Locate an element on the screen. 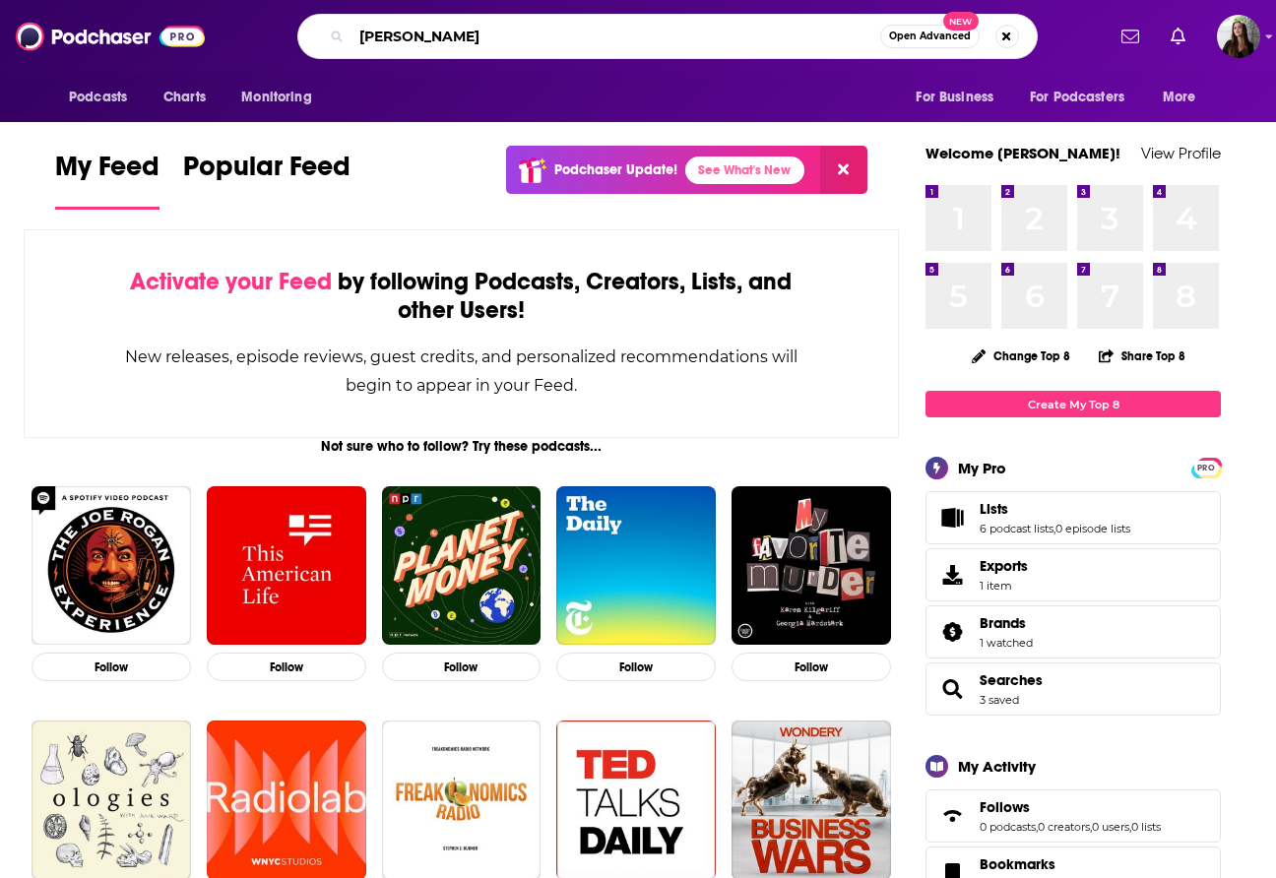 This screenshot has height=878, width=1276. a: The Daily is located at coordinates (636, 566).